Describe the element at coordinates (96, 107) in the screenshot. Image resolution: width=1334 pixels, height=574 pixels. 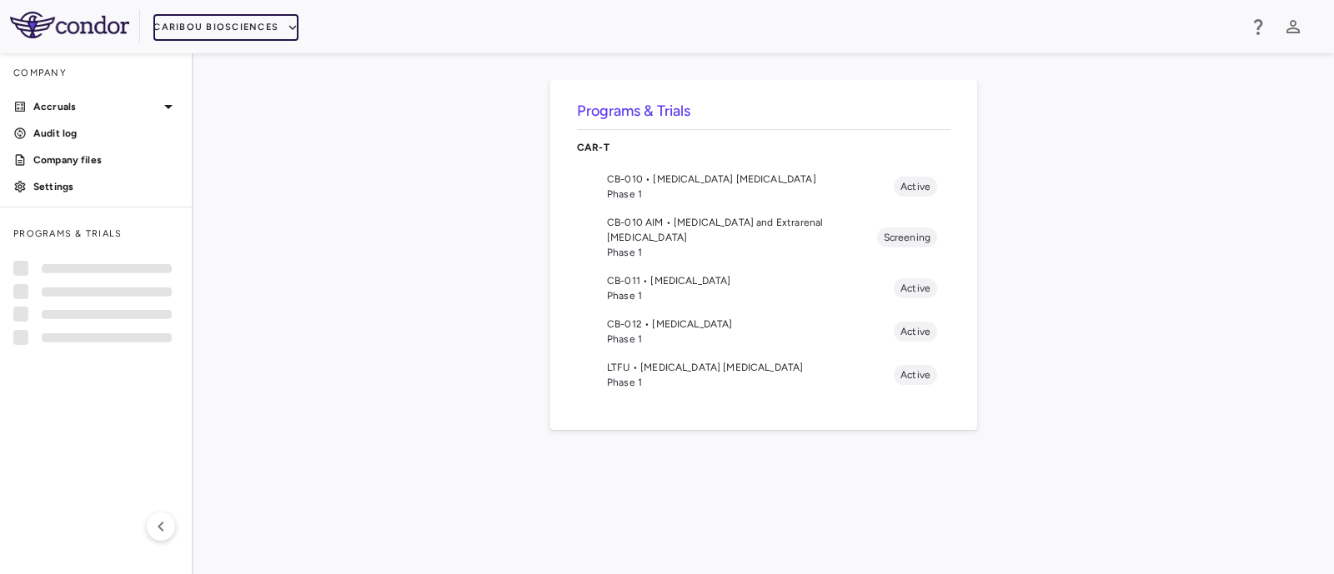
I see `p: Accruals` at that location.